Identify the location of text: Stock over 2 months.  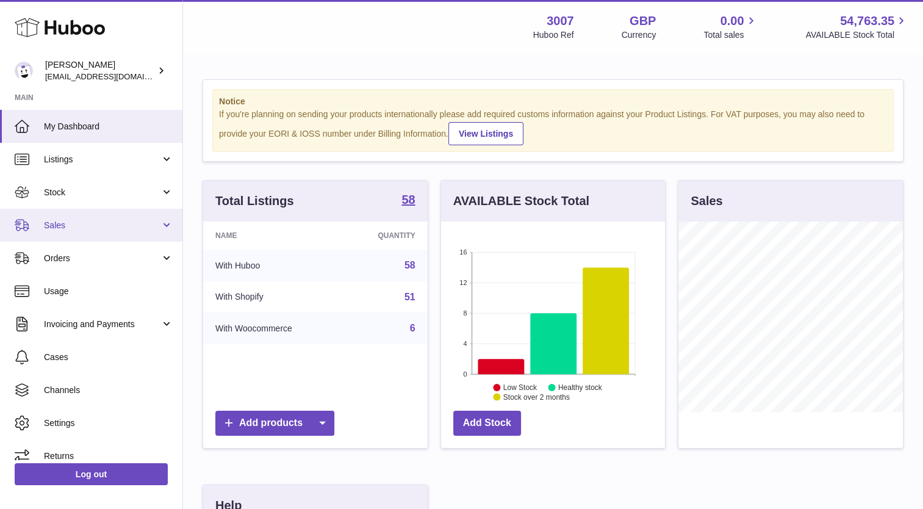
(536, 397).